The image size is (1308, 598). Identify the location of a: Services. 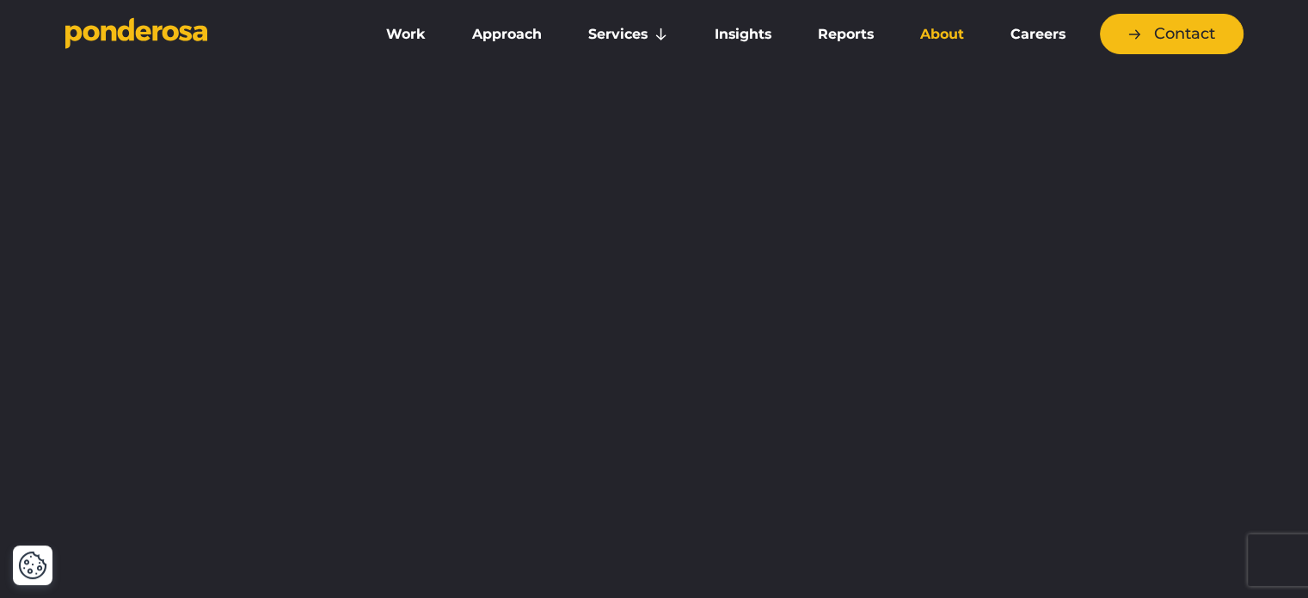
(628, 34).